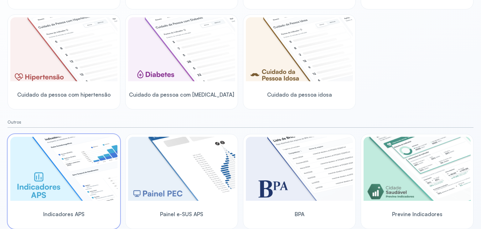 This screenshot has width=481, height=229. I want to click on span: Cuidado da pessoa com hipertensão, so click(64, 94).